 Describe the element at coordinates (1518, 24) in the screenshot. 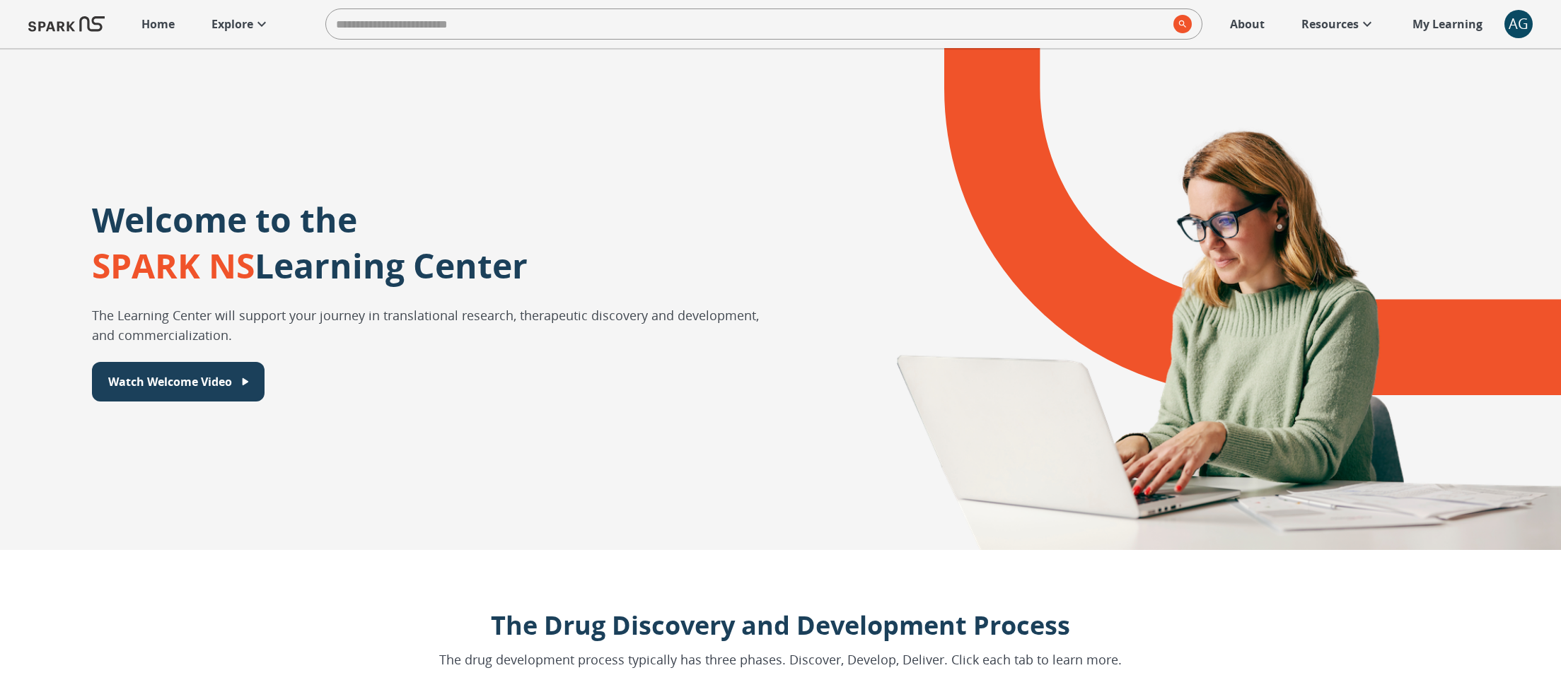

I see `div: AG` at that location.